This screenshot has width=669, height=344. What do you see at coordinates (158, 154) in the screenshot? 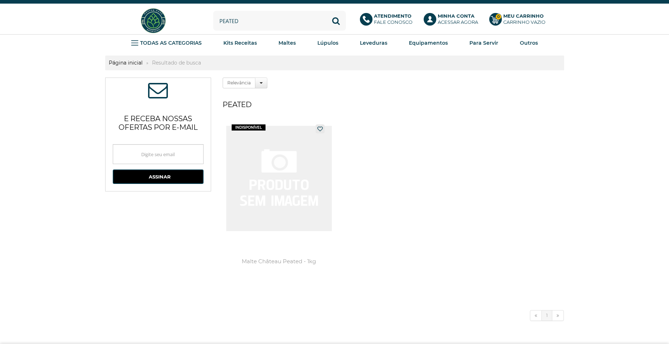
I see `input: Digite seu email` at bounding box center [158, 154].